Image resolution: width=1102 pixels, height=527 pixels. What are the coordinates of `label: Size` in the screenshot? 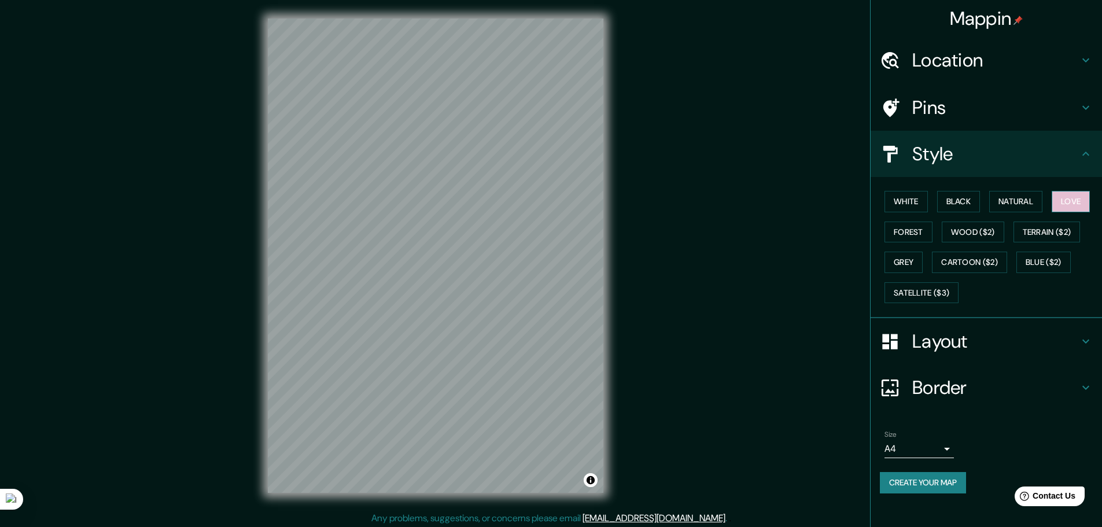 It's located at (890, 434).